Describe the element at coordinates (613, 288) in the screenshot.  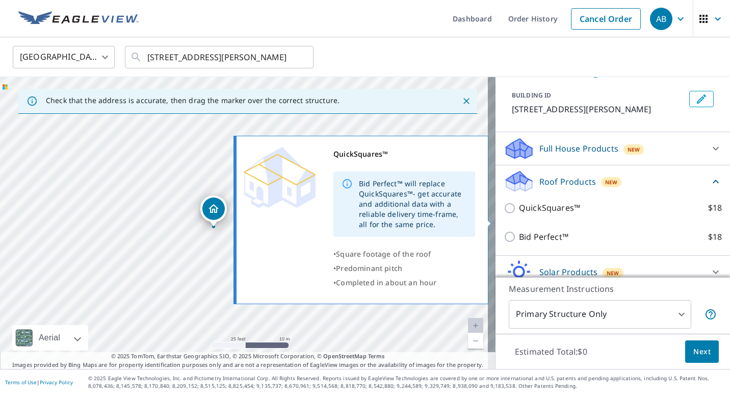
I see `p: Measurement Instructions` at that location.